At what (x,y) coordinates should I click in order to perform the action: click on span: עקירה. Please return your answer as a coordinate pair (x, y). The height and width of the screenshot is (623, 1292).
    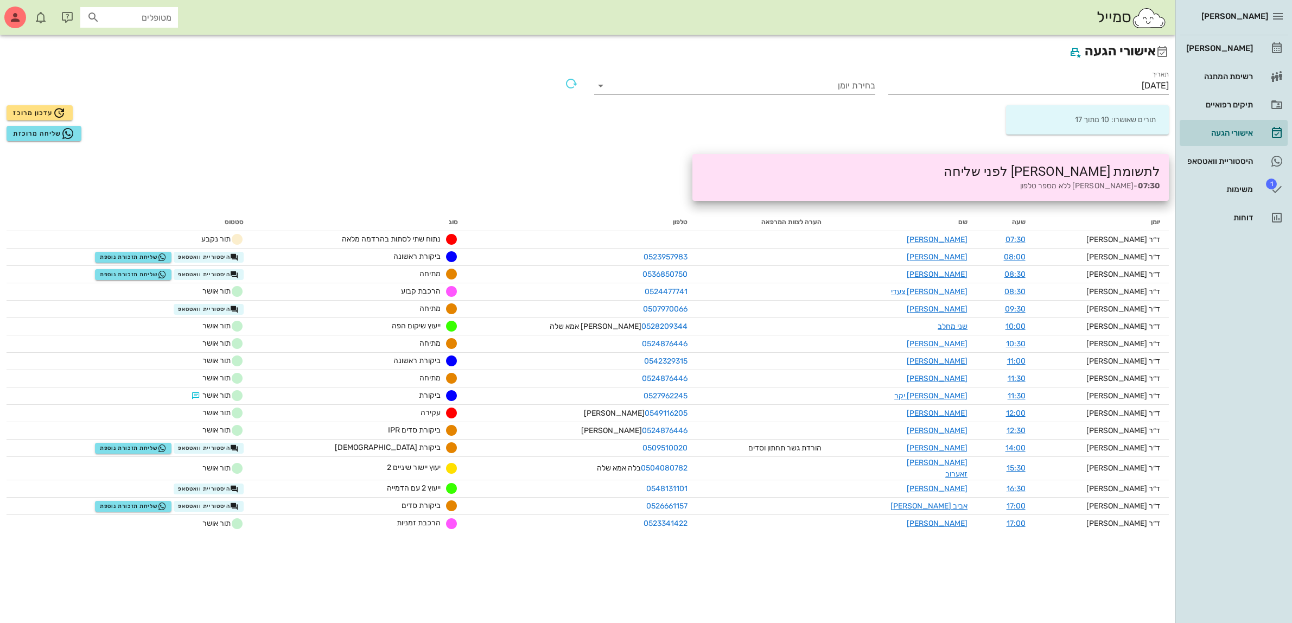
    Looking at the image, I should click on (430, 412).